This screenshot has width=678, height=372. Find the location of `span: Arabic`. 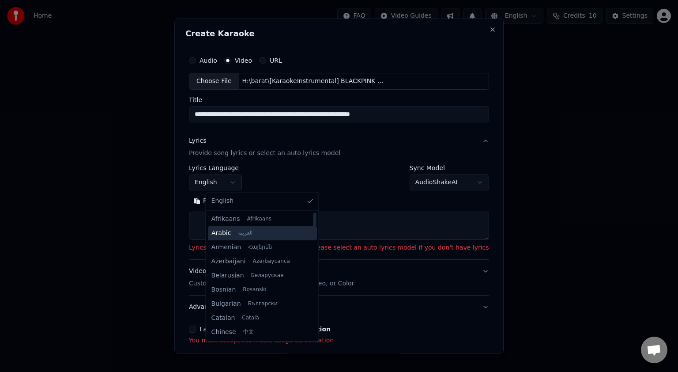

span: Arabic is located at coordinates (221, 233).